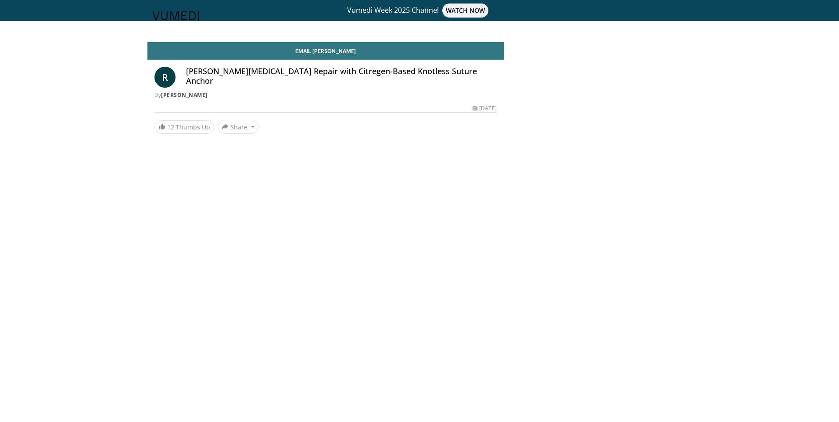 Image resolution: width=839 pixels, height=422 pixels. I want to click on div: By, so click(326, 95).